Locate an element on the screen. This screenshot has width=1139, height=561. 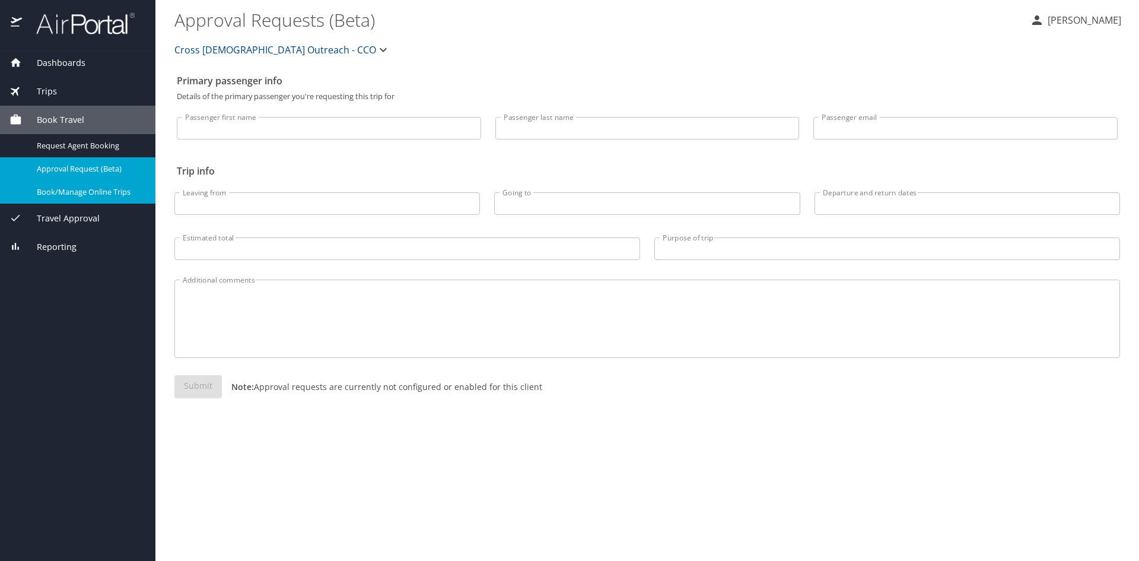
p: Details of the primary passenger you're requesting this trip for is located at coordinates (647, 96).